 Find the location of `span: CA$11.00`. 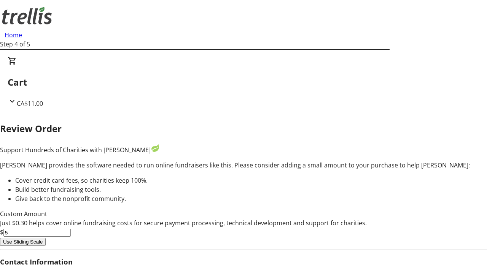

span: CA$11.00 is located at coordinates (30, 103).